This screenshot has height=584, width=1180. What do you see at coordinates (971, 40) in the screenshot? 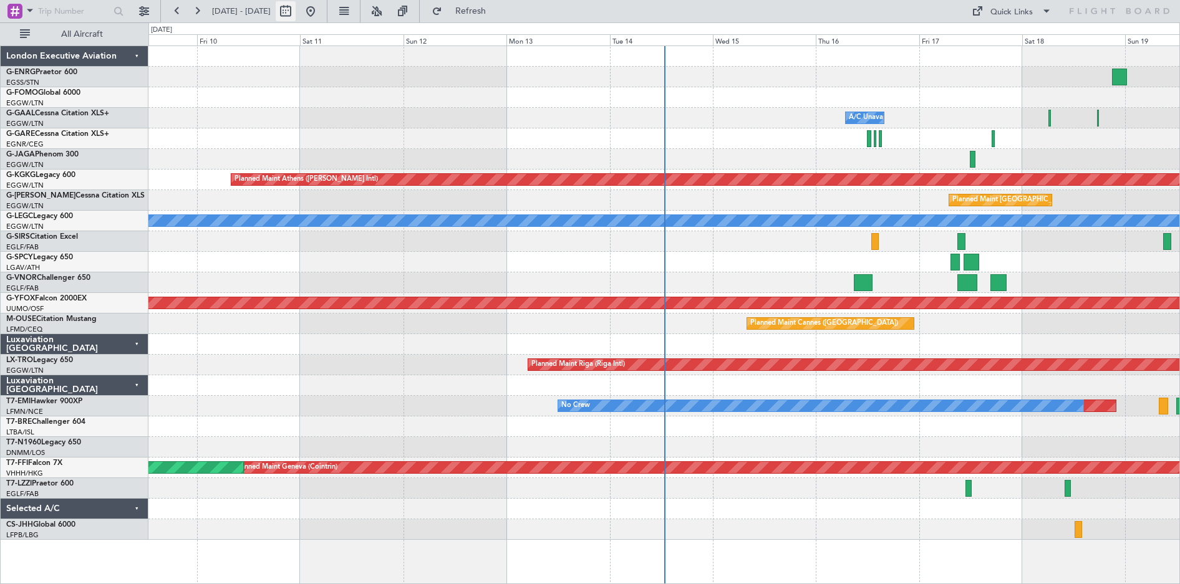
I see `div: Fri 17` at bounding box center [971, 40].